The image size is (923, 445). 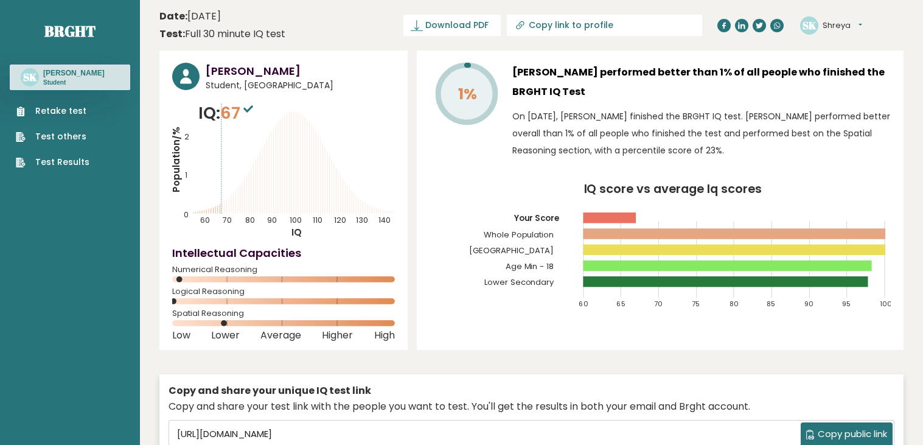 What do you see at coordinates (52, 136) in the screenshot?
I see `a: Test others` at bounding box center [52, 136].